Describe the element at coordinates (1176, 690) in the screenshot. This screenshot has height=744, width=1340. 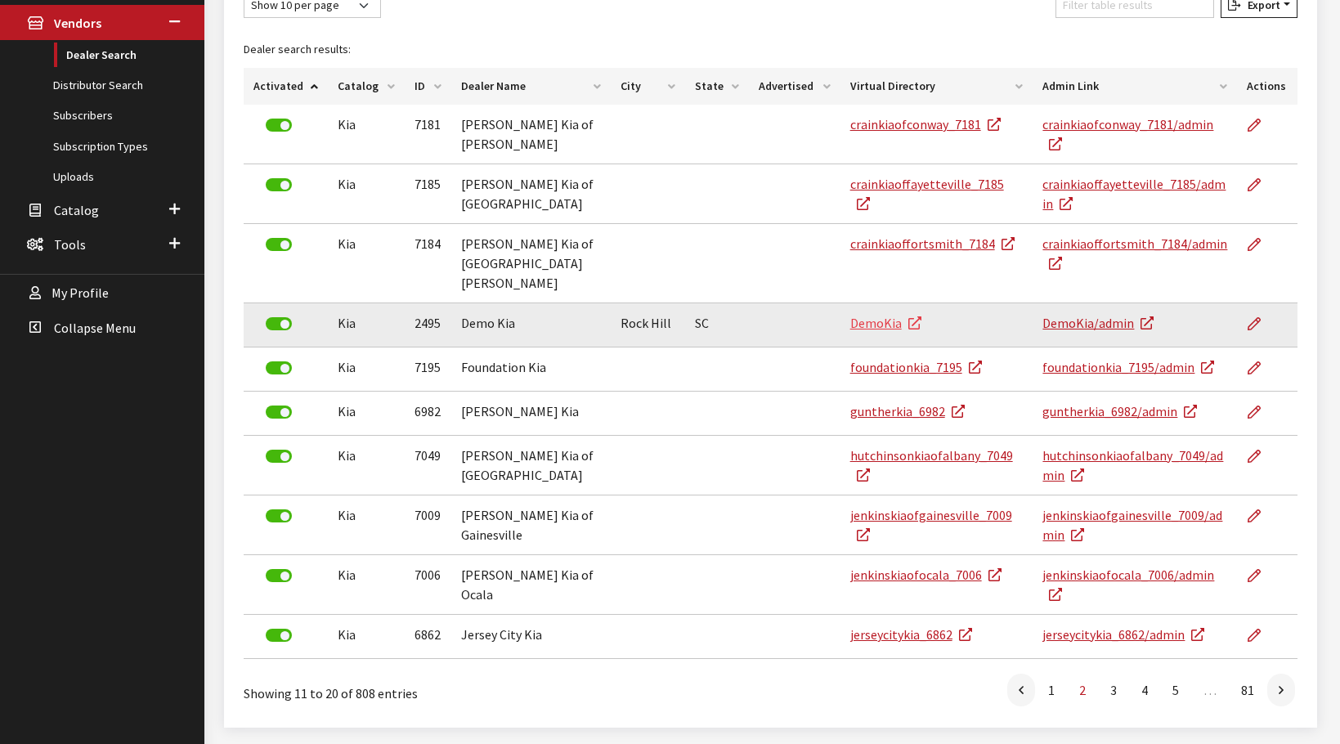
I see `a: 5` at that location.